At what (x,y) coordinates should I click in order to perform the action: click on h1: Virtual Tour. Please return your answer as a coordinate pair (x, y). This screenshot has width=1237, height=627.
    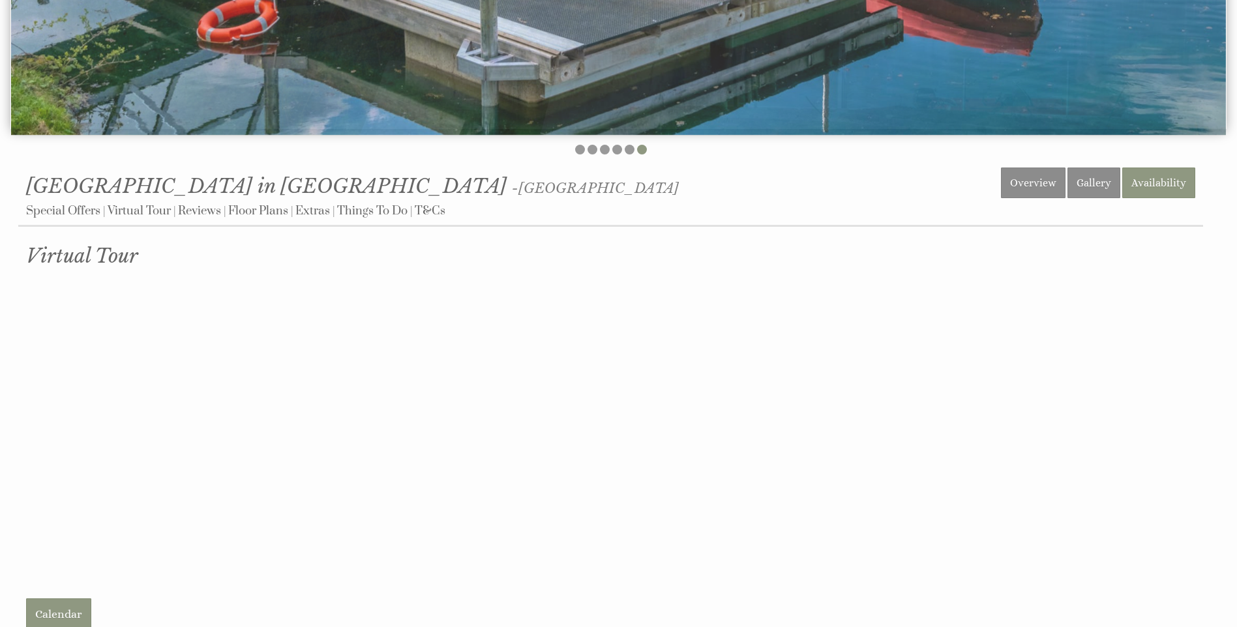
    Looking at the image, I should click on (611, 256).